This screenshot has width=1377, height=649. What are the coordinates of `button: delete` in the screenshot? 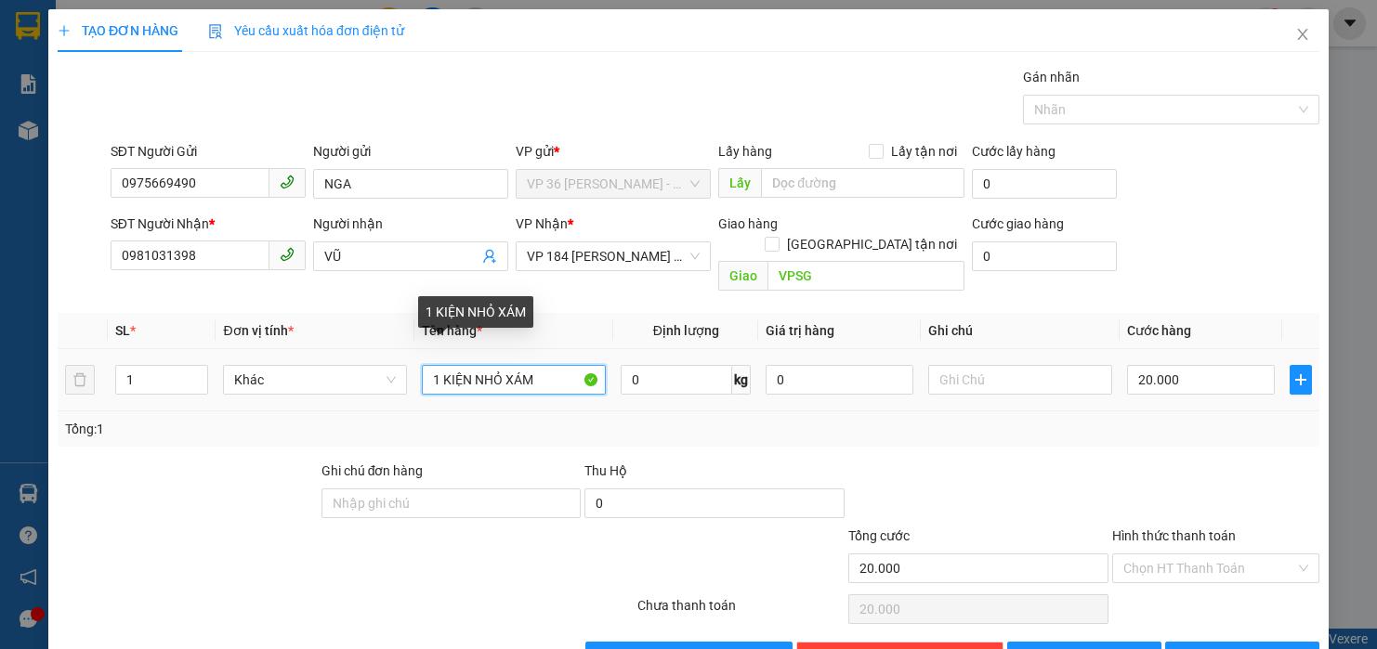 It's located at (80, 380).